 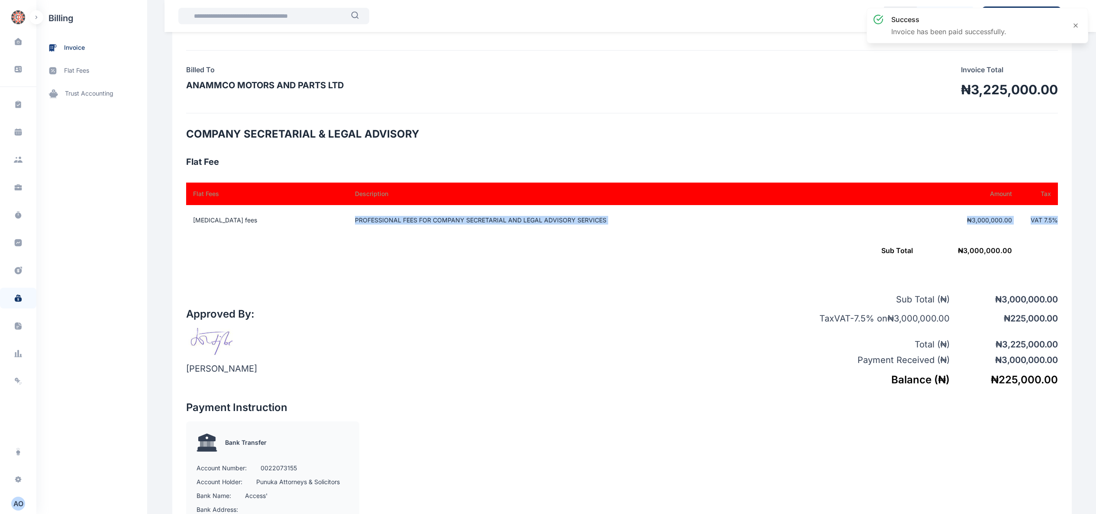 What do you see at coordinates (948, 19) in the screenshot?
I see `h3: success` at bounding box center [948, 19].